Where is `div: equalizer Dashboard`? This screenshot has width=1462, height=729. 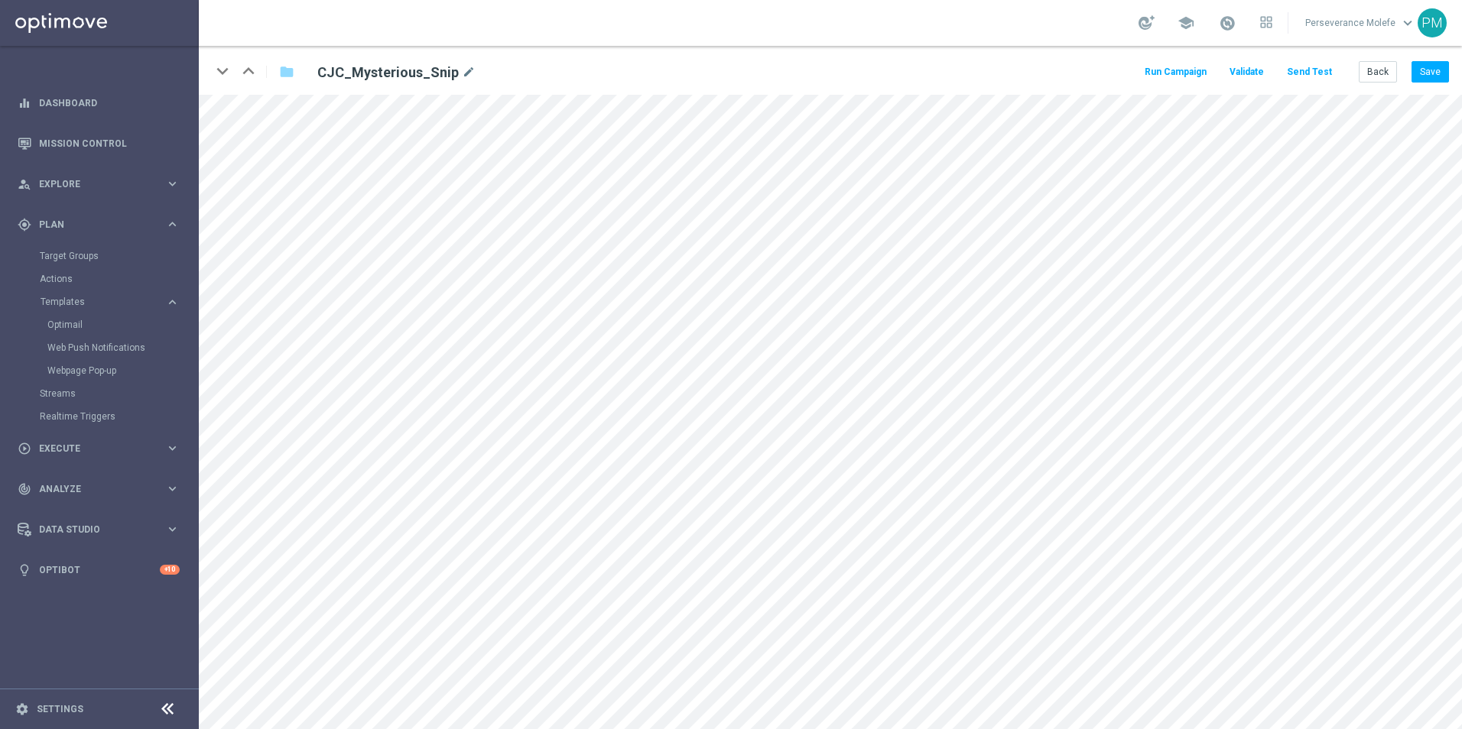
div: equalizer Dashboard is located at coordinates (99, 103).